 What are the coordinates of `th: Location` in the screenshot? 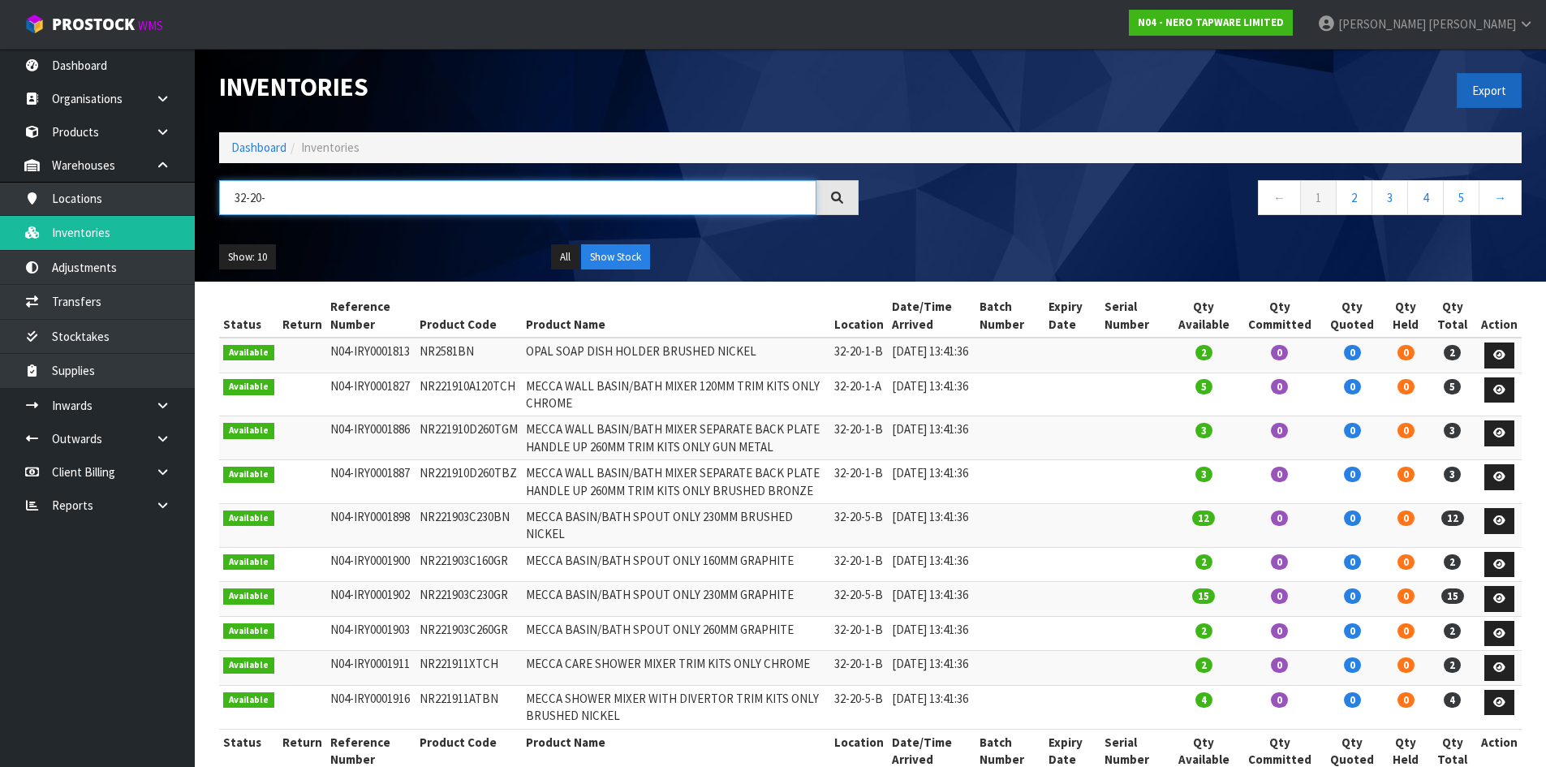 It's located at (859, 316).